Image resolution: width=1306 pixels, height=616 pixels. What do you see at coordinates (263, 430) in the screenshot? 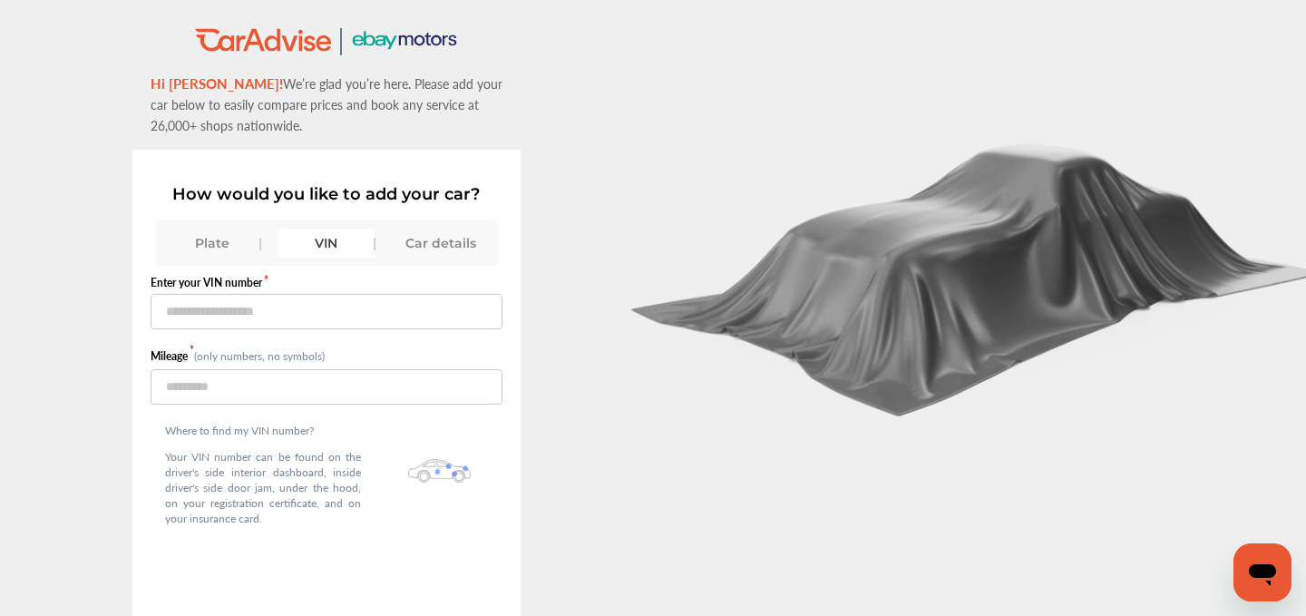
I see `p: Where to find my VIN number?` at bounding box center [263, 430].